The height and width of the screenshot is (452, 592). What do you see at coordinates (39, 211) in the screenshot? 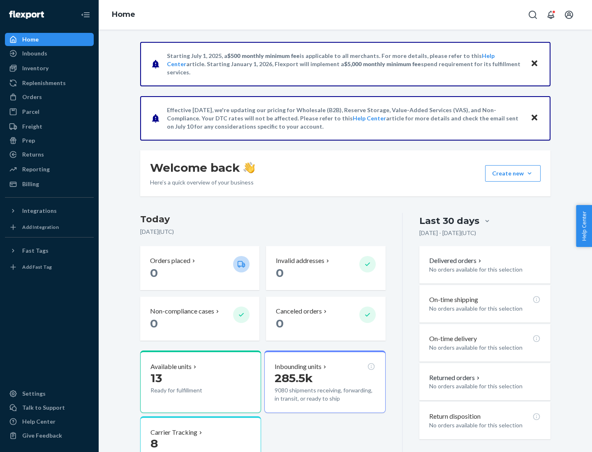
I see `div: Integrations` at bounding box center [39, 211].